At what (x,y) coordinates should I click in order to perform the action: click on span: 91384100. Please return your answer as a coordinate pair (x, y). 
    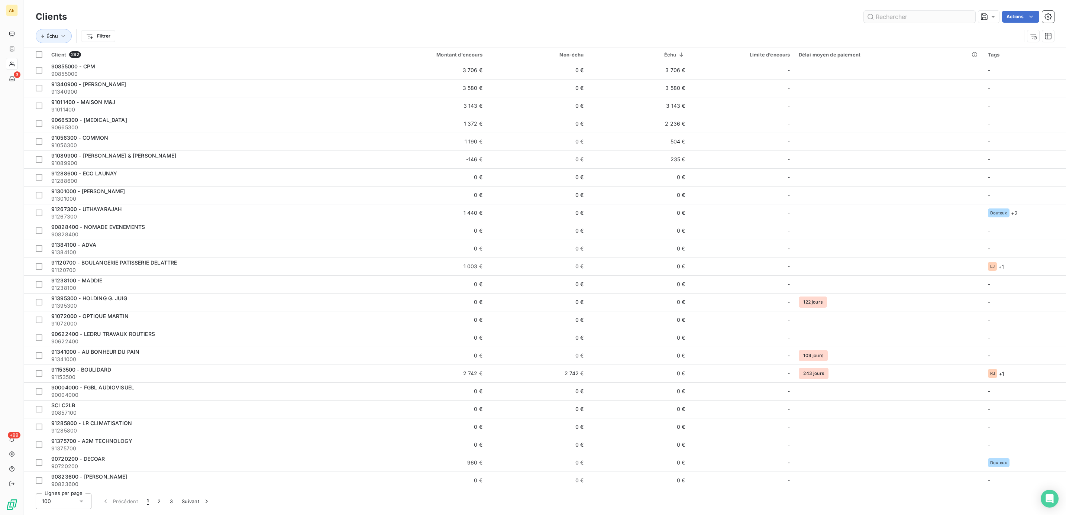
    Looking at the image, I should click on (199, 252).